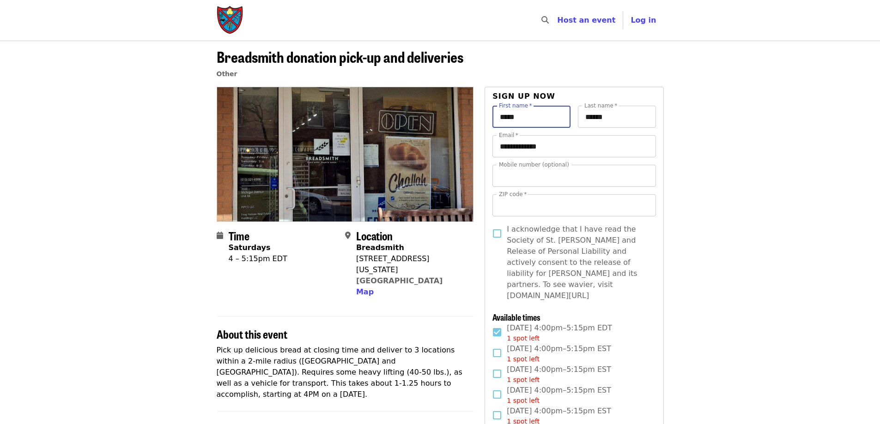 This screenshot has height=424, width=880. Describe the element at coordinates (220, 235) in the screenshot. I see `i: calendar icon` at that location.